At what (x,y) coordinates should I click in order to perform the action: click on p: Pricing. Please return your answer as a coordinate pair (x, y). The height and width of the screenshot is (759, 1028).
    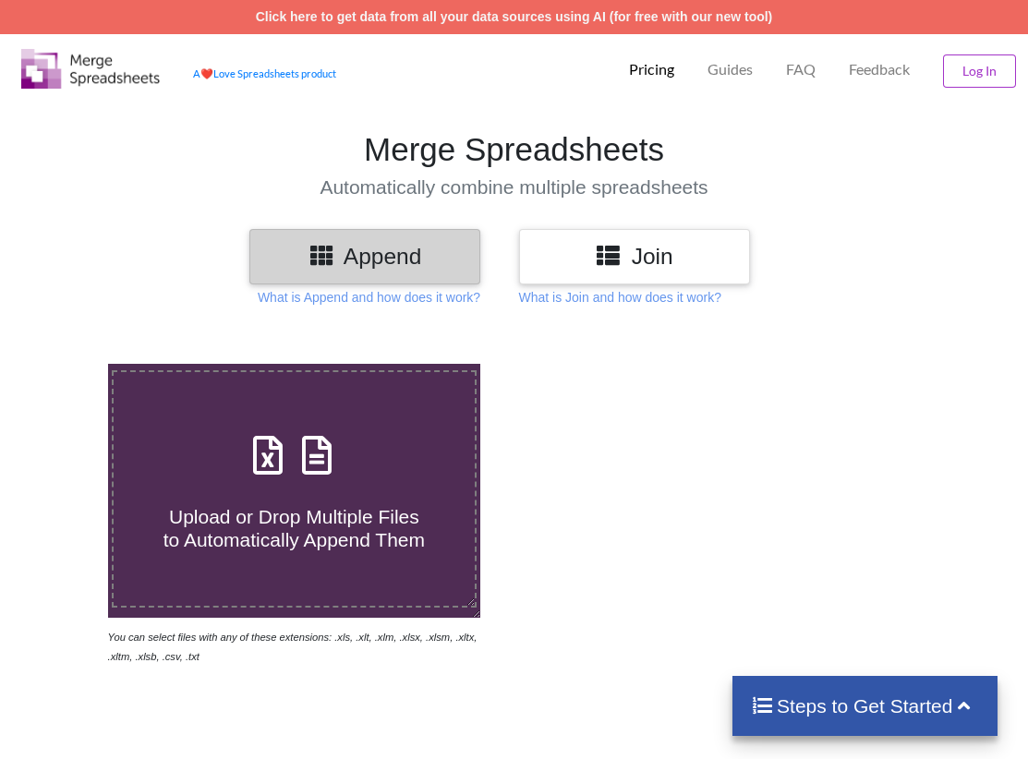
    Looking at the image, I should click on (651, 69).